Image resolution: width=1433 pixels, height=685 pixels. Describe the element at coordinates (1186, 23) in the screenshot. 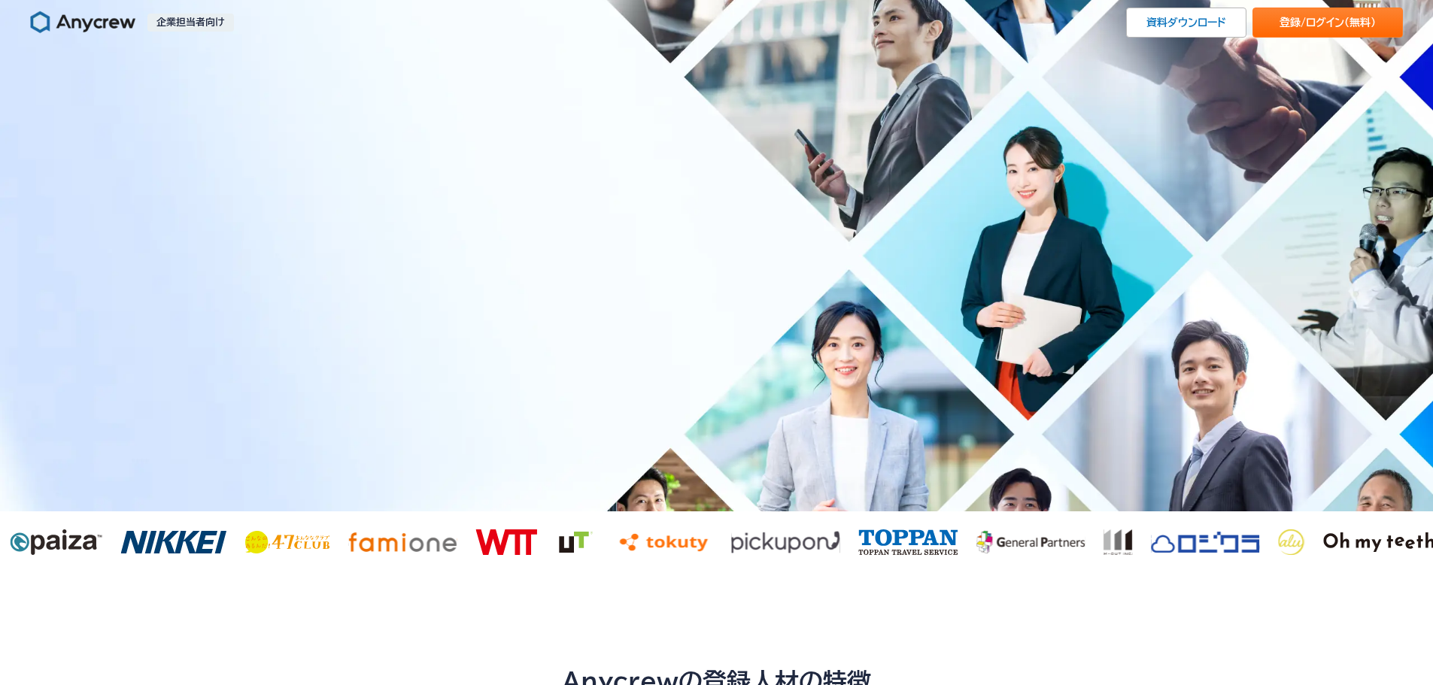

I see `a: 資料ダウンロード` at that location.